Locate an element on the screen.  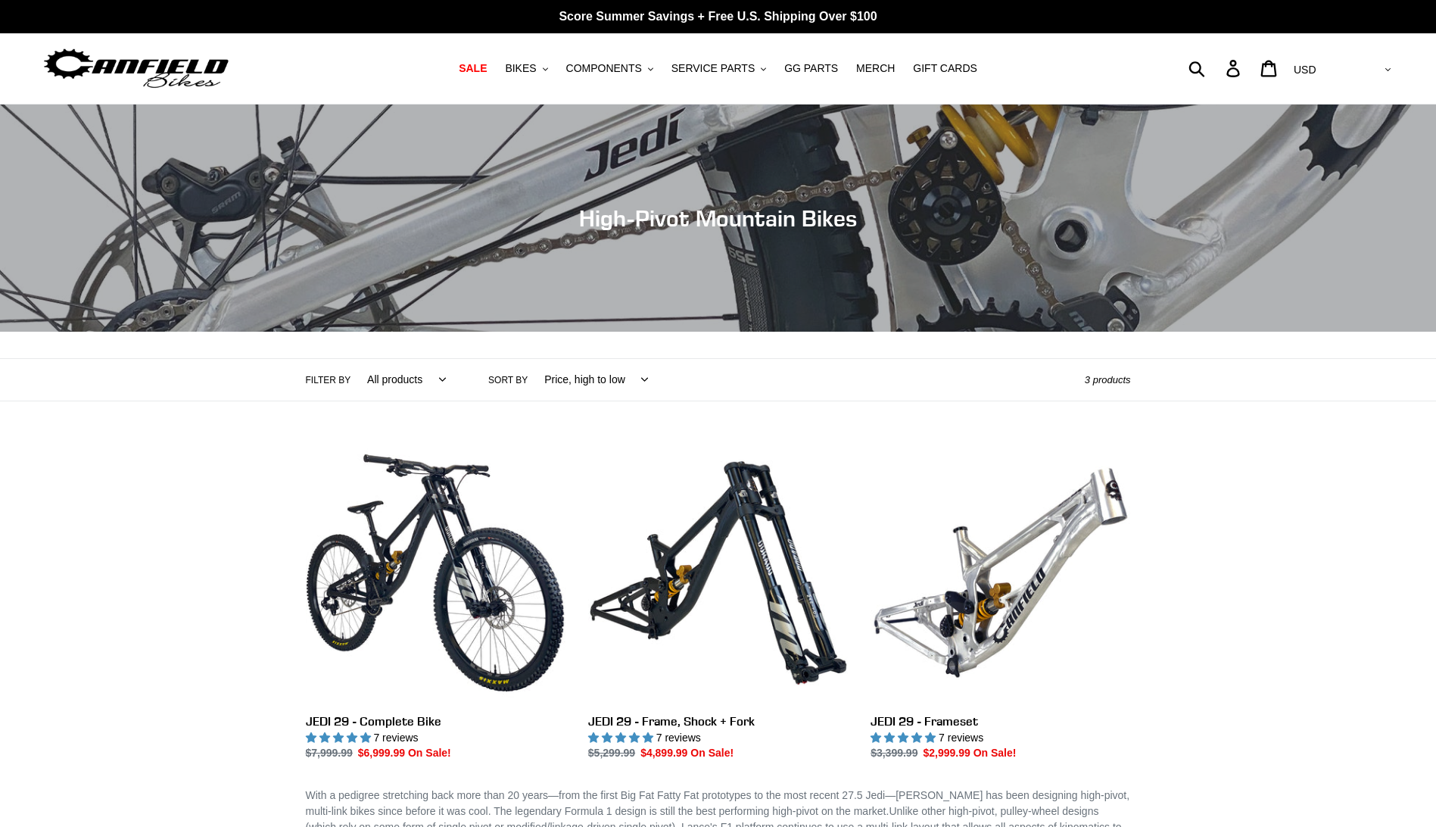
label: Sort by is located at coordinates (508, 380).